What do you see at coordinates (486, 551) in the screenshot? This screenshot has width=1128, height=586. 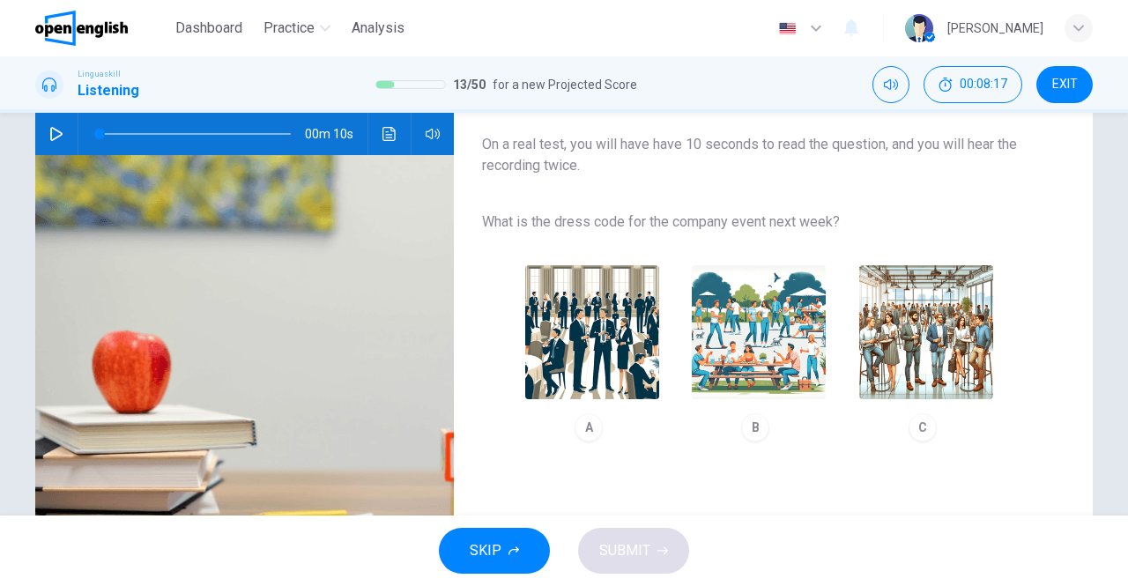 I see `span: SKIP` at bounding box center [486, 551].